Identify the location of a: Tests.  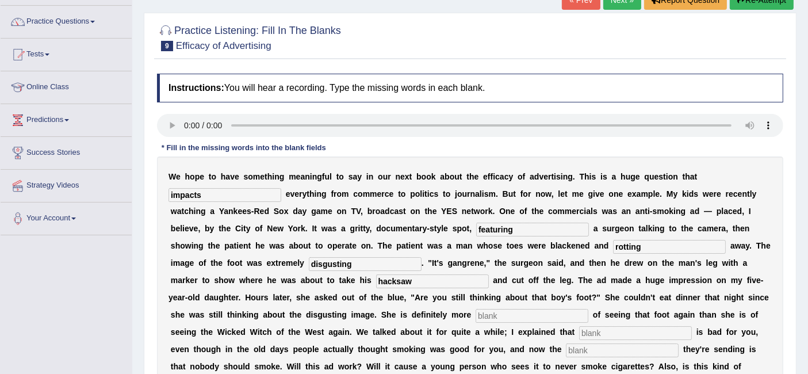
(66, 53).